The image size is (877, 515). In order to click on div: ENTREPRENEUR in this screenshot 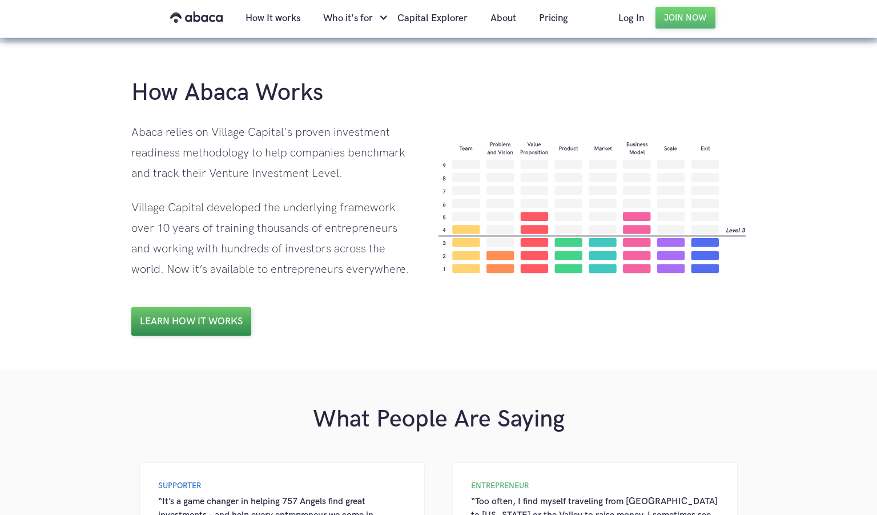, I will do `click(595, 486)`.